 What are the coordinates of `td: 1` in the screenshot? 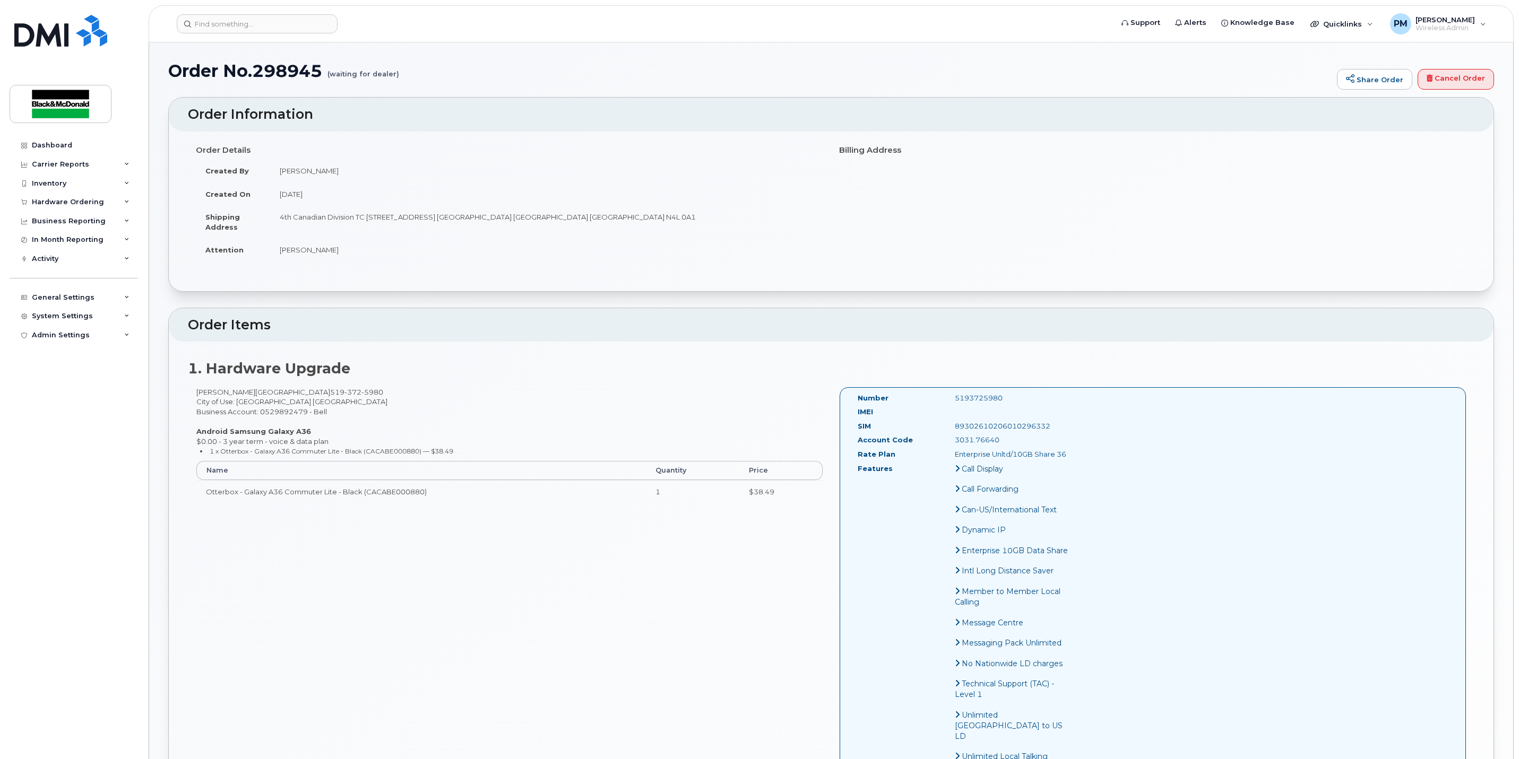 It's located at (692, 492).